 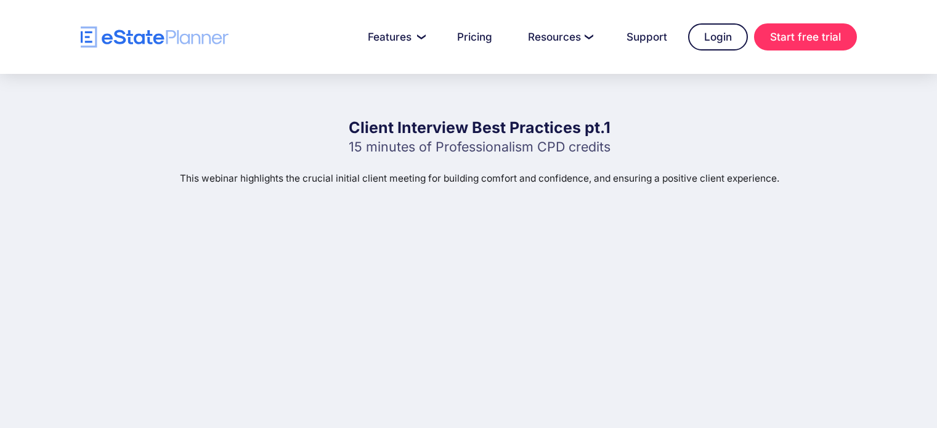 What do you see at coordinates (717, 37) in the screenshot?
I see `a: Login` at bounding box center [717, 37].